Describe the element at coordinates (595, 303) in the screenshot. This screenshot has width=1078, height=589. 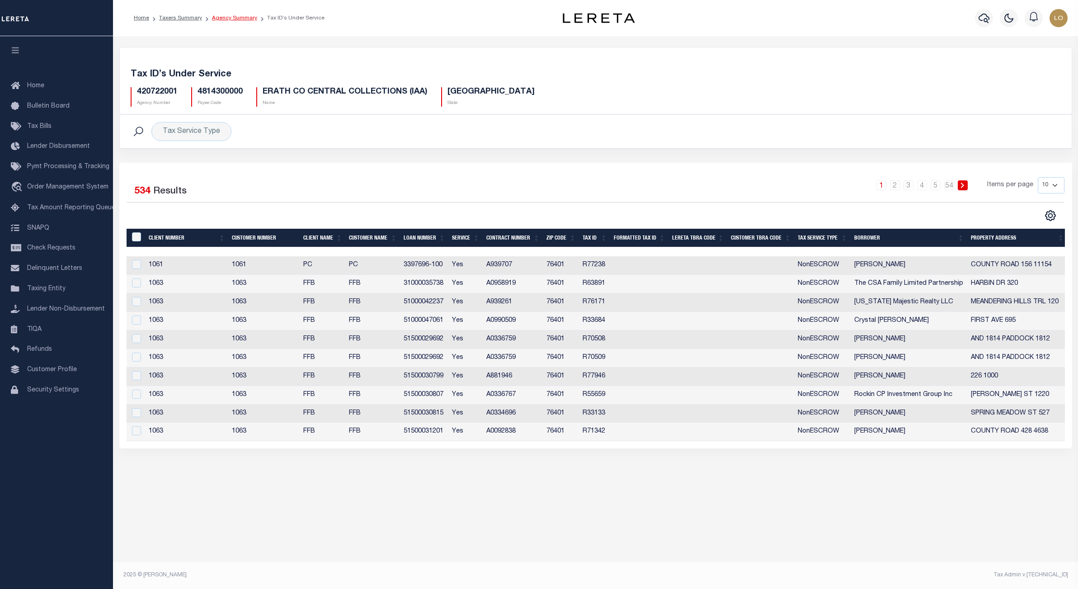
I see `td: R76171` at that location.